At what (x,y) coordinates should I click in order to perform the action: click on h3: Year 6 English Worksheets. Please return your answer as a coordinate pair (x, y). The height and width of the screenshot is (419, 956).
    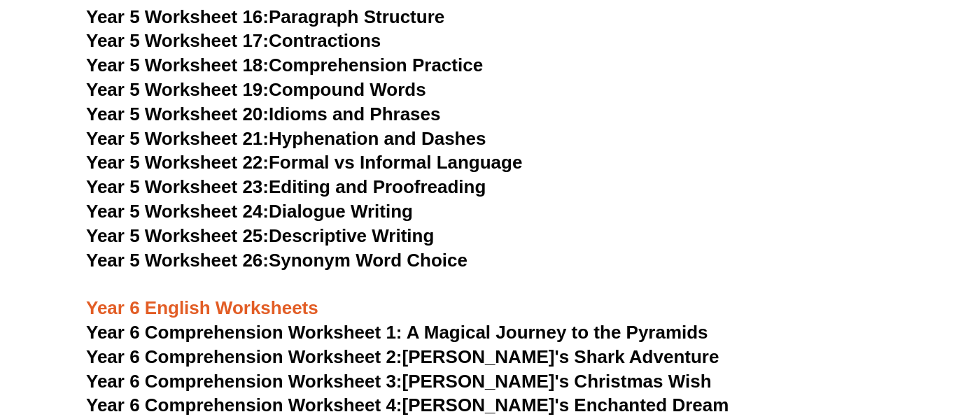
    Looking at the image, I should click on (478, 297).